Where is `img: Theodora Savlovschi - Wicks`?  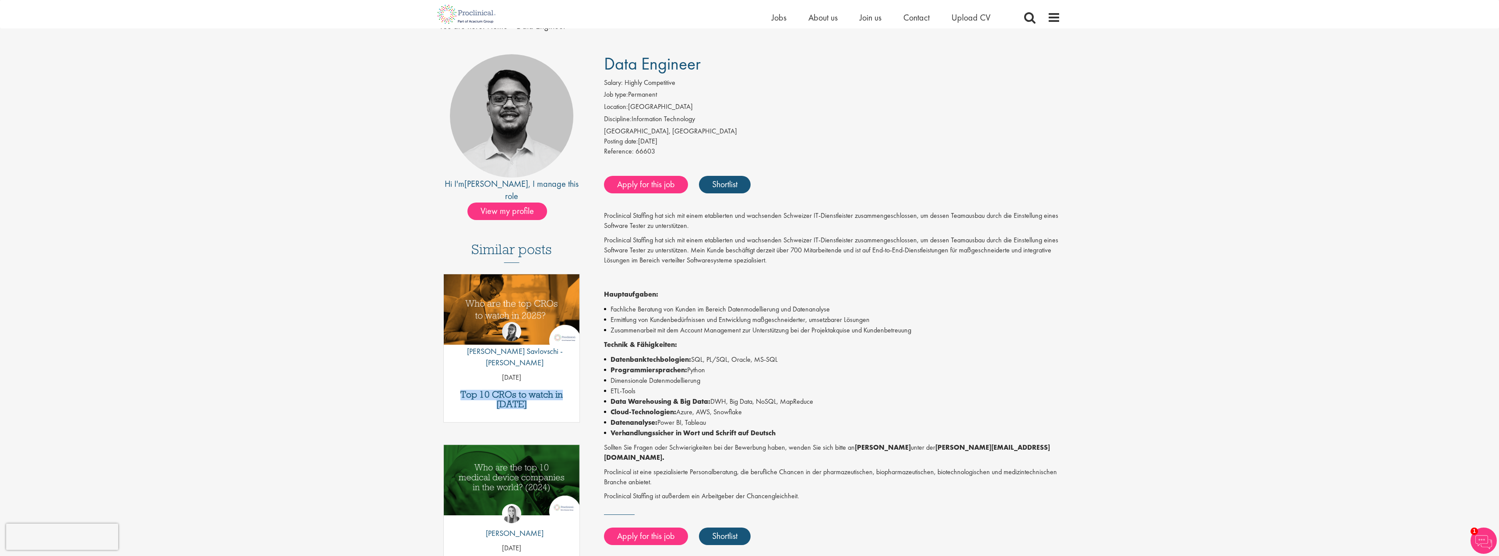
img: Theodora Savlovschi - Wicks is located at coordinates (512, 332).